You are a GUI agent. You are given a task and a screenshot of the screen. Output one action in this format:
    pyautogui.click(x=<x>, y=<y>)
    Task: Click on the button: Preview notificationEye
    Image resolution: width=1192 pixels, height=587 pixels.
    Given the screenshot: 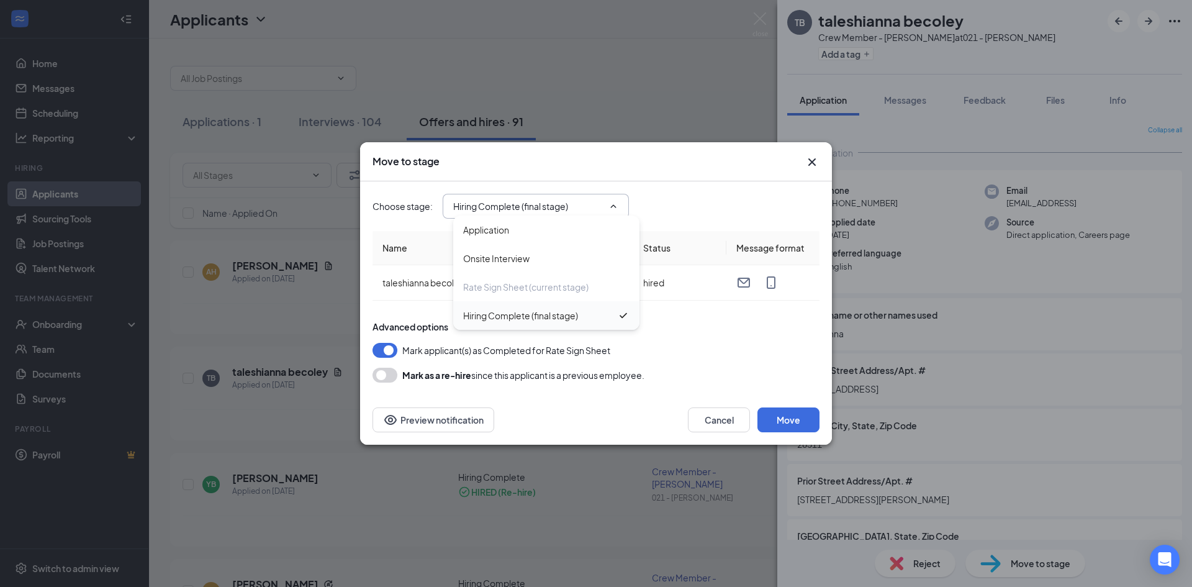 What is the action you would take?
    pyautogui.click(x=433, y=420)
    